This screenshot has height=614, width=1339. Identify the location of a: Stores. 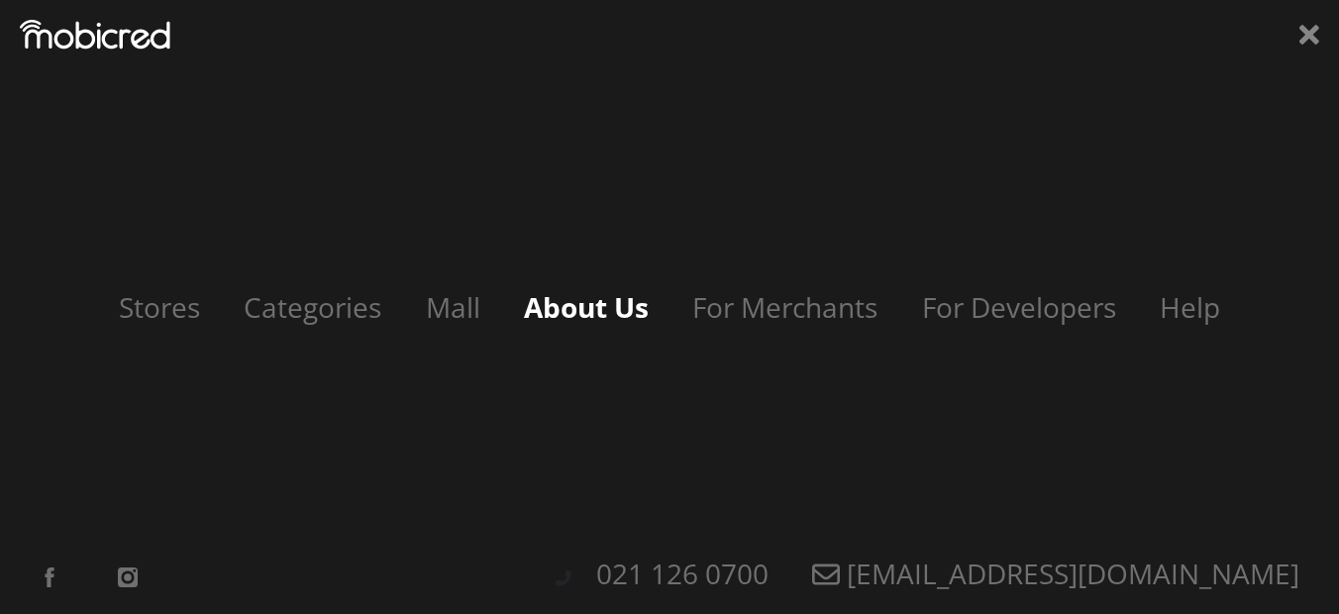
(159, 307).